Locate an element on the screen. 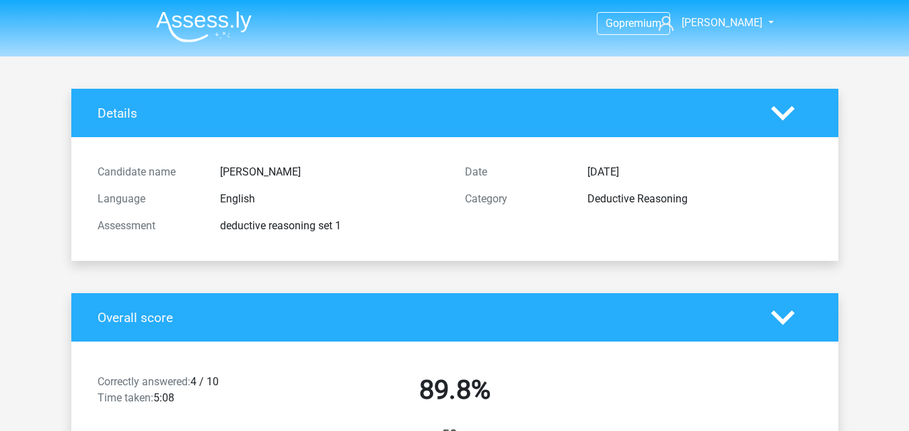 The height and width of the screenshot is (431, 909). div: Deductive Reasoning is located at coordinates (700, 199).